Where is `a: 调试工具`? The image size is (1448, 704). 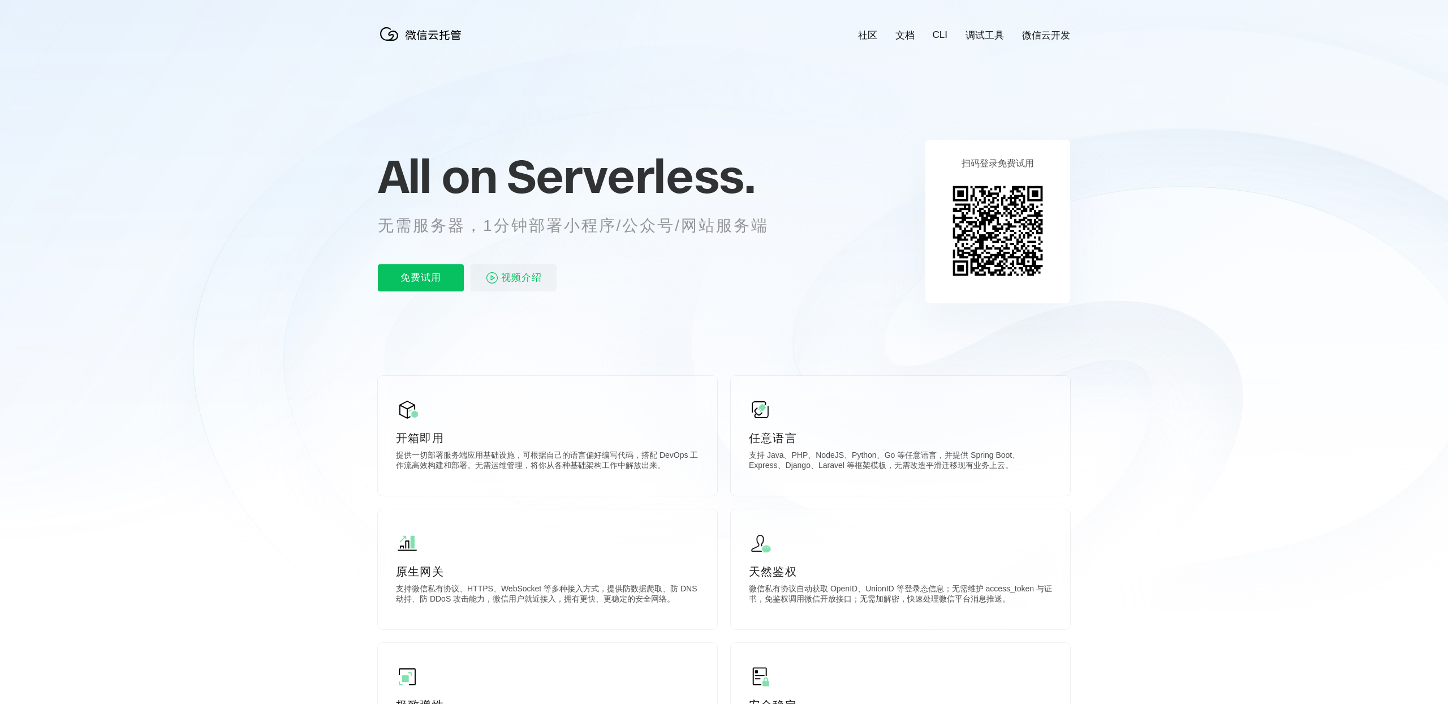
a: 调试工具 is located at coordinates (985, 35).